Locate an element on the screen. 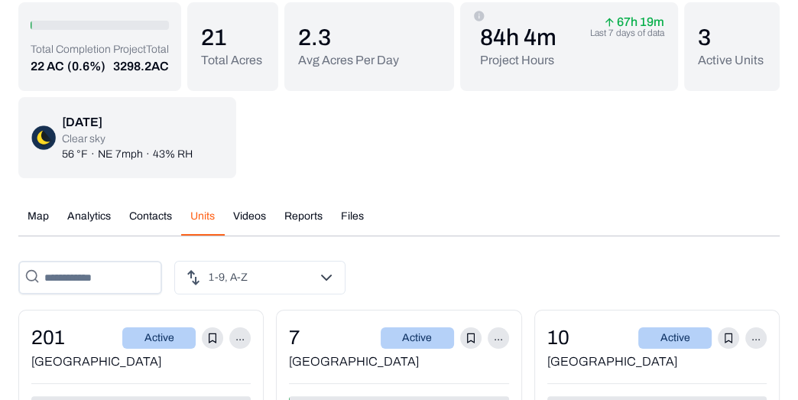 The image size is (798, 400). div: 10 is located at coordinates (558, 337).